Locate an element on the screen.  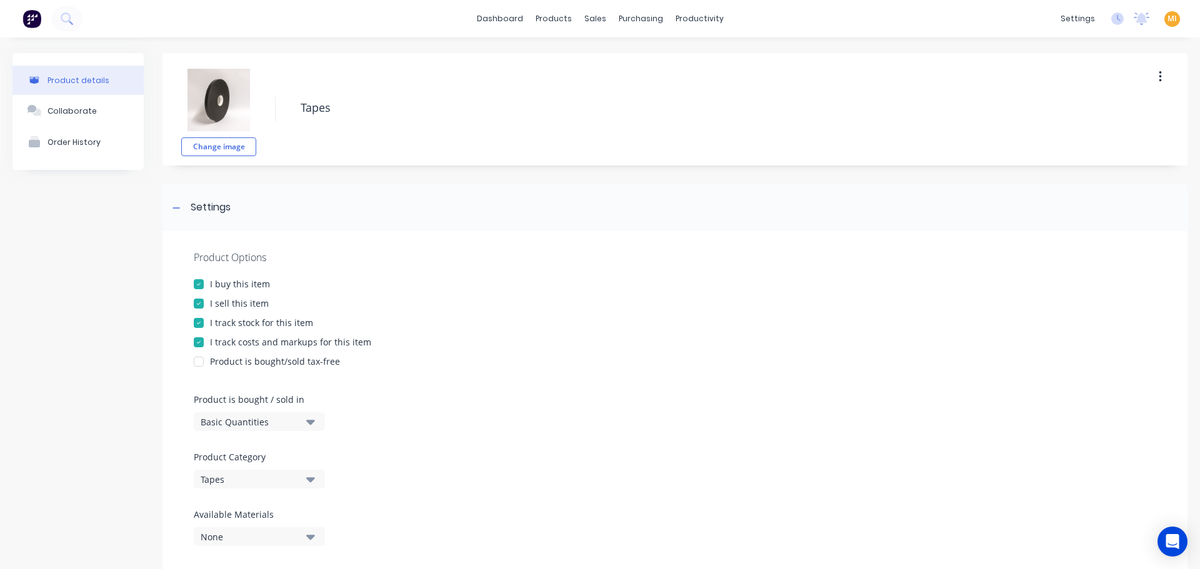
div: I track stock for this item is located at coordinates (261, 322).